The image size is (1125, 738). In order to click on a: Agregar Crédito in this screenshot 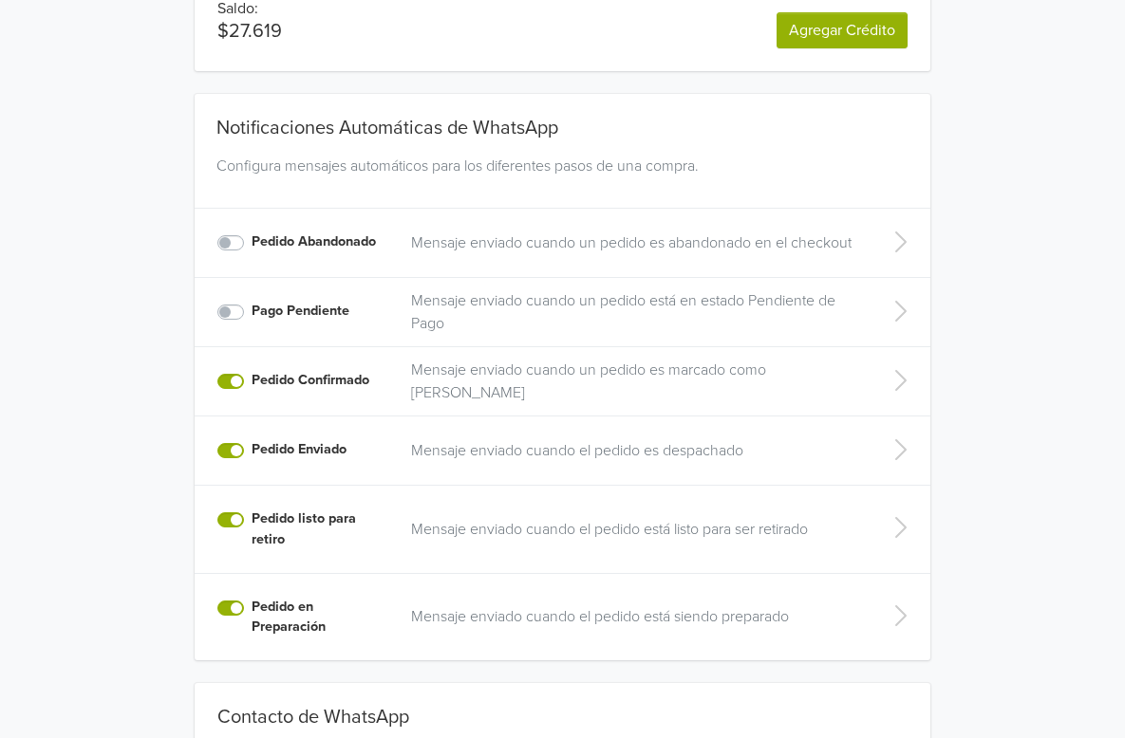, I will do `click(842, 30)`.